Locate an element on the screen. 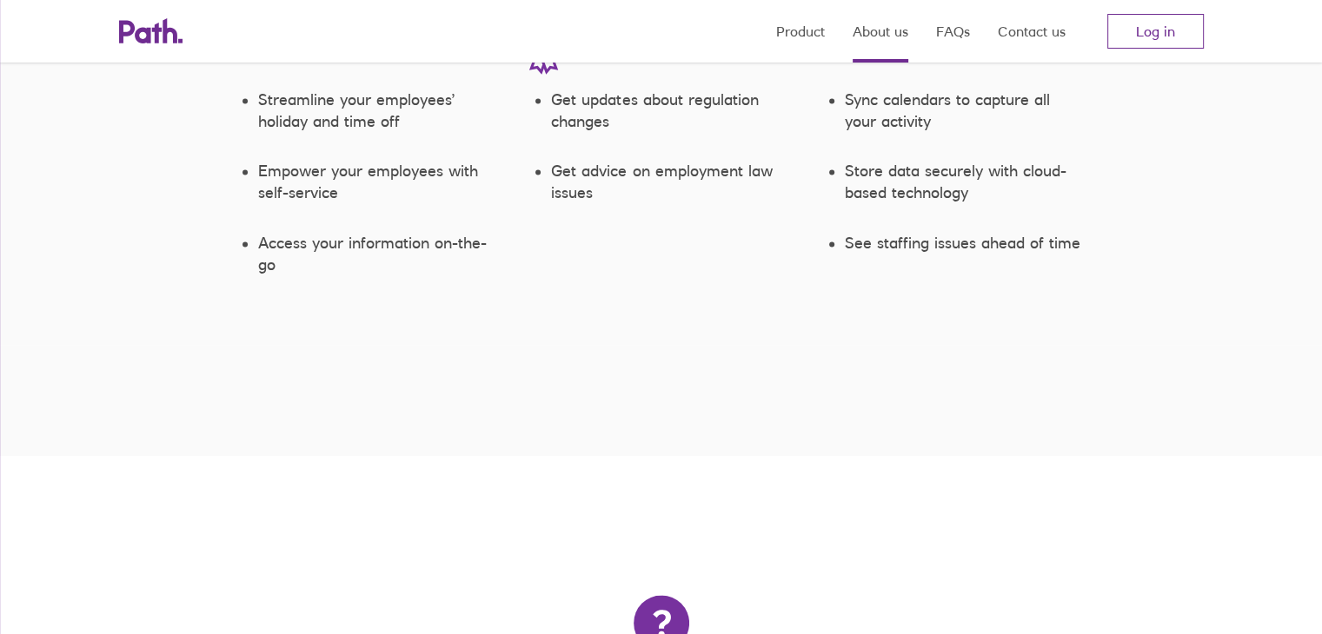  a: Log in is located at coordinates (1155, 31).